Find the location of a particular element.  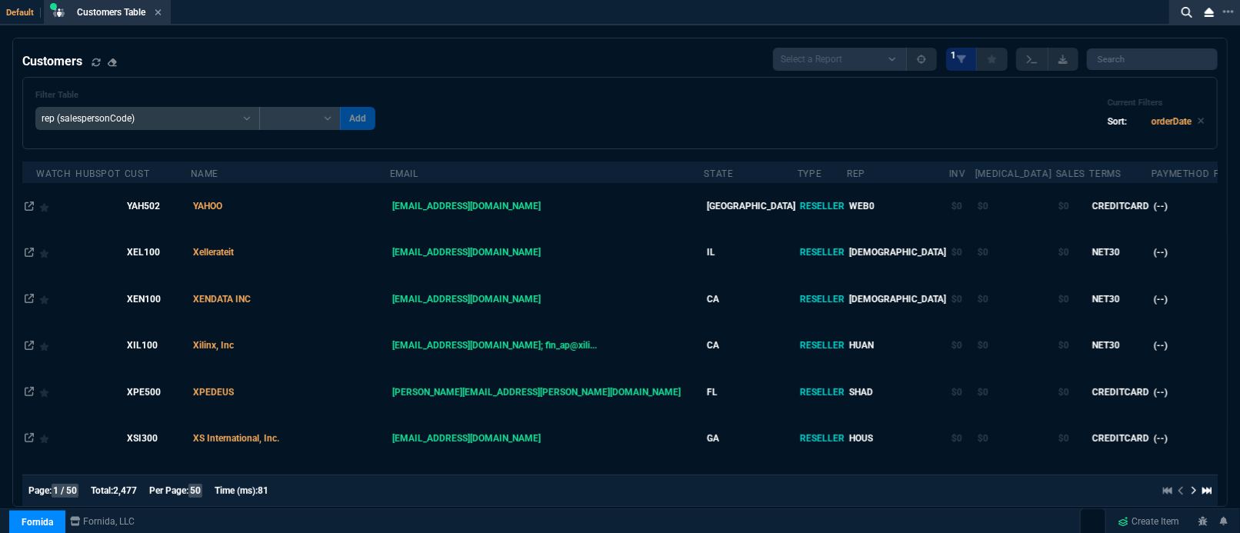

span: YAHOO is located at coordinates (208, 206).